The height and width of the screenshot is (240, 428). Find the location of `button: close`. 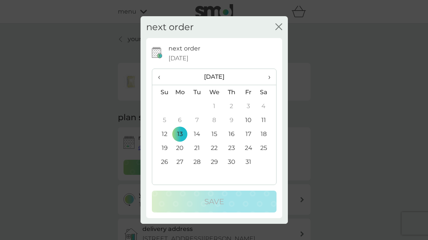

button: close is located at coordinates (279, 27).